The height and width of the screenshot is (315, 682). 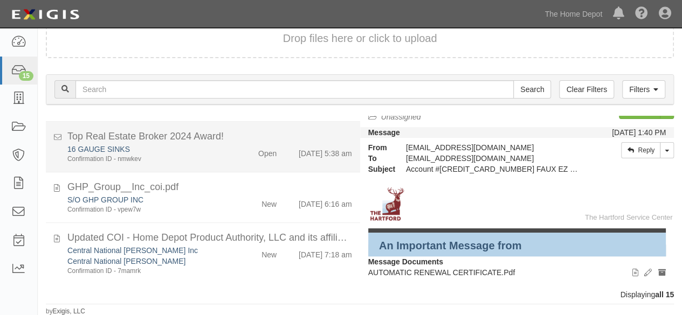 I want to click on img: The Hartford, so click(x=387, y=204).